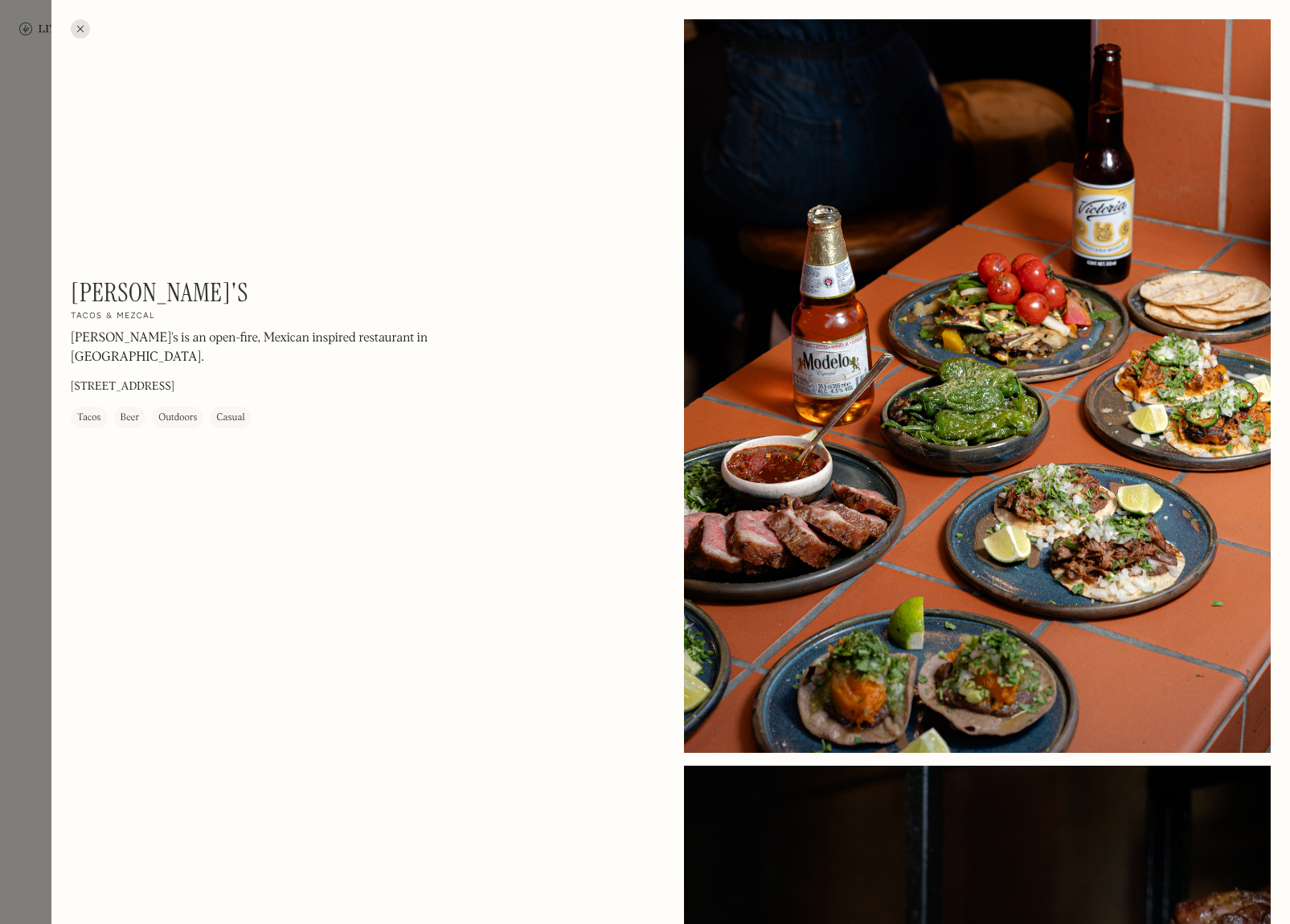 The height and width of the screenshot is (924, 1290). Describe the element at coordinates (178, 418) in the screenshot. I see `div: Outdoors` at that location.